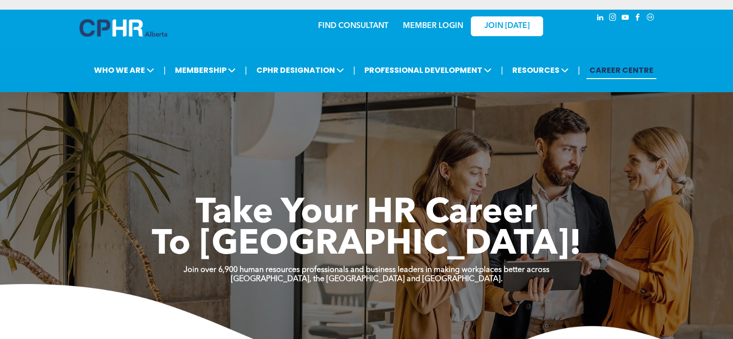  What do you see at coordinates (428, 70) in the screenshot?
I see `span: PROFESSIONAL DEVELOPMENT` at bounding box center [428, 70].